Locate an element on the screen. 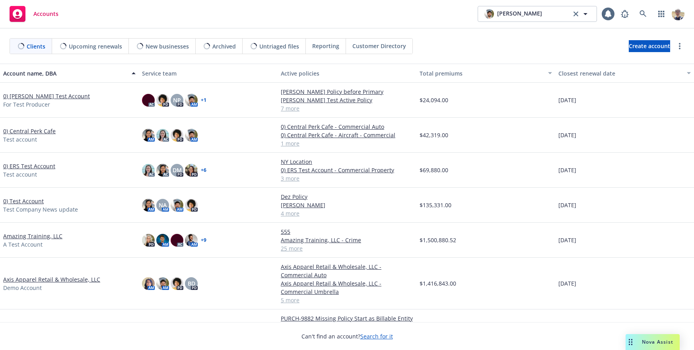 Image resolution: width=694 pixels, height=350 pixels. a: PURCH-9882 Missing Policy Start as Billable Entity - Direct is located at coordinates (347, 323).